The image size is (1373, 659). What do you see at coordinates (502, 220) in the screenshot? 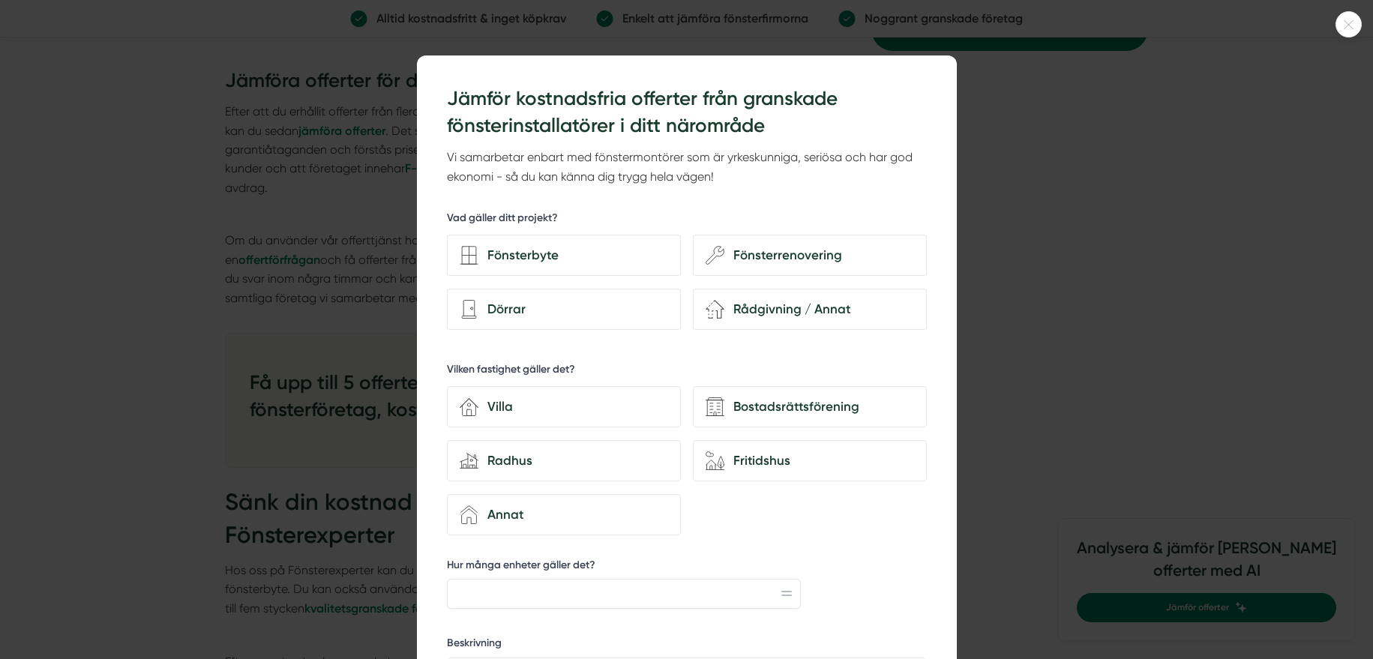
I see `h5: Vad gäller ditt projekt?` at bounding box center [502, 220].